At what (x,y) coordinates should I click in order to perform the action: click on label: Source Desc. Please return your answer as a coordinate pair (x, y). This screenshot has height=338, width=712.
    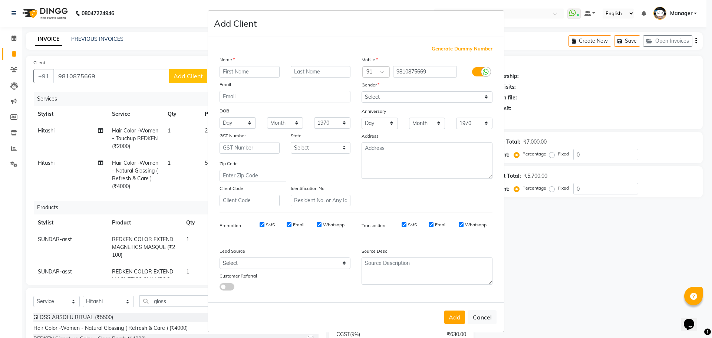
    Looking at the image, I should click on (374, 251).